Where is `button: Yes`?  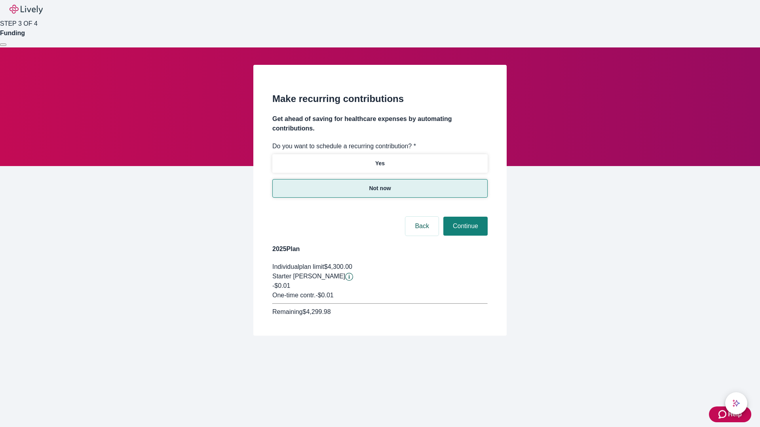 button: Yes is located at coordinates (380, 163).